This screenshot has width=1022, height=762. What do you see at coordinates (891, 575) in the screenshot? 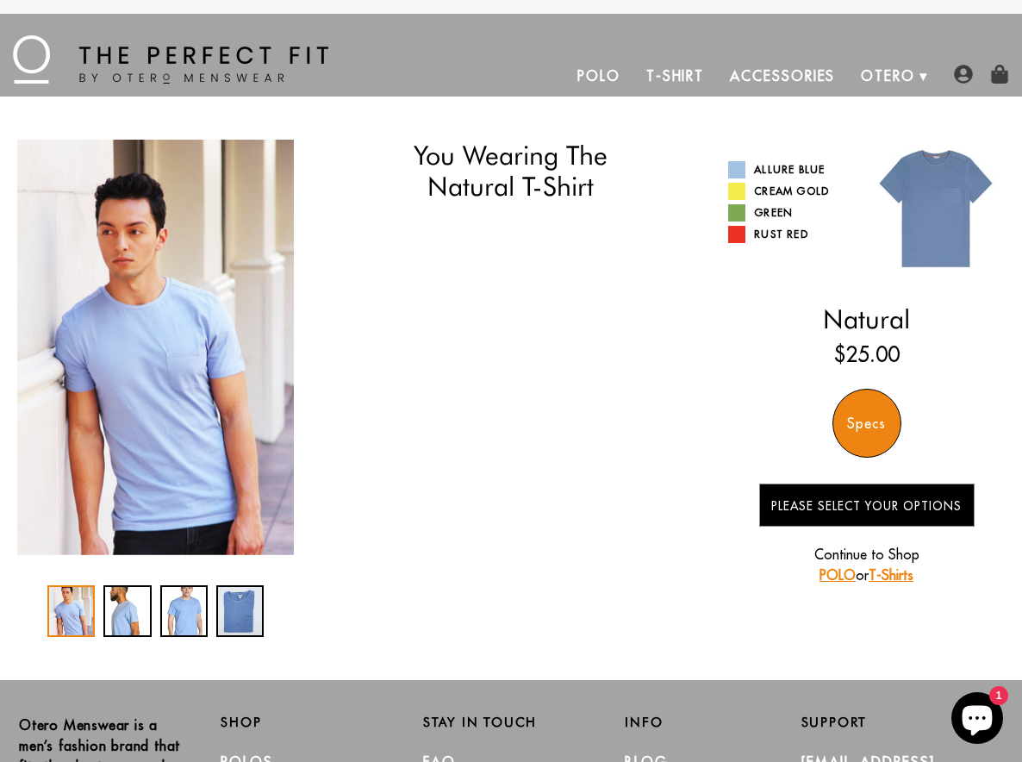
I see `a: T-Shirts` at bounding box center [891, 575].